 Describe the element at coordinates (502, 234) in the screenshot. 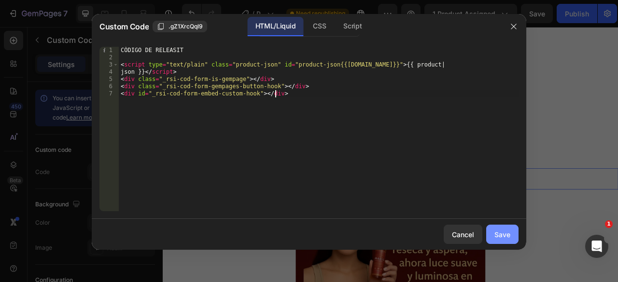

I see `div: Save` at that location.